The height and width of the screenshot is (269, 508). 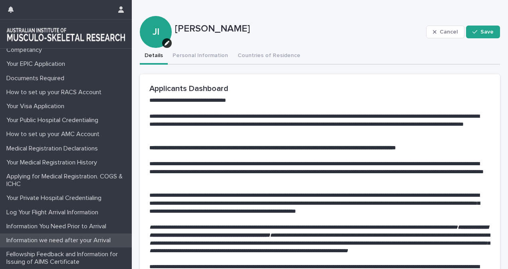 What do you see at coordinates (56, 92) in the screenshot?
I see `p: How to set up your RACS Account` at bounding box center [56, 92].